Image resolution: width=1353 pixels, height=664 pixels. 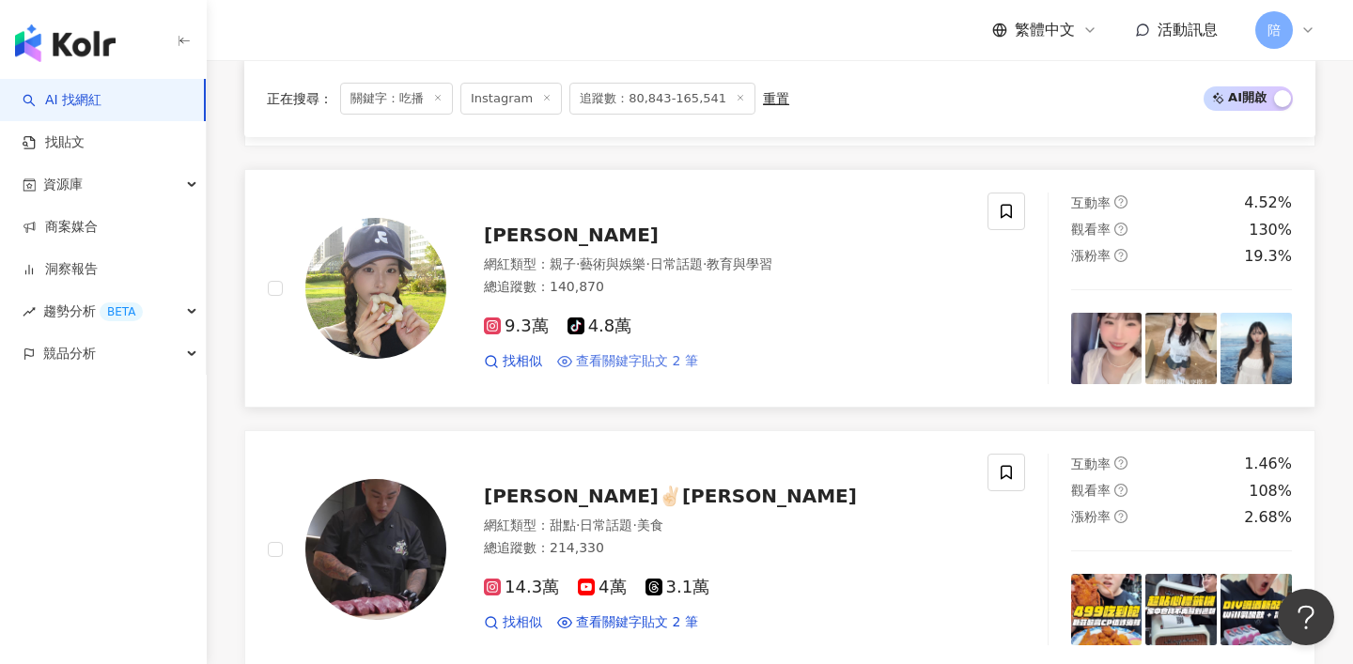 What do you see at coordinates (601, 587) in the screenshot?
I see `span: 4萬` at bounding box center [601, 587].